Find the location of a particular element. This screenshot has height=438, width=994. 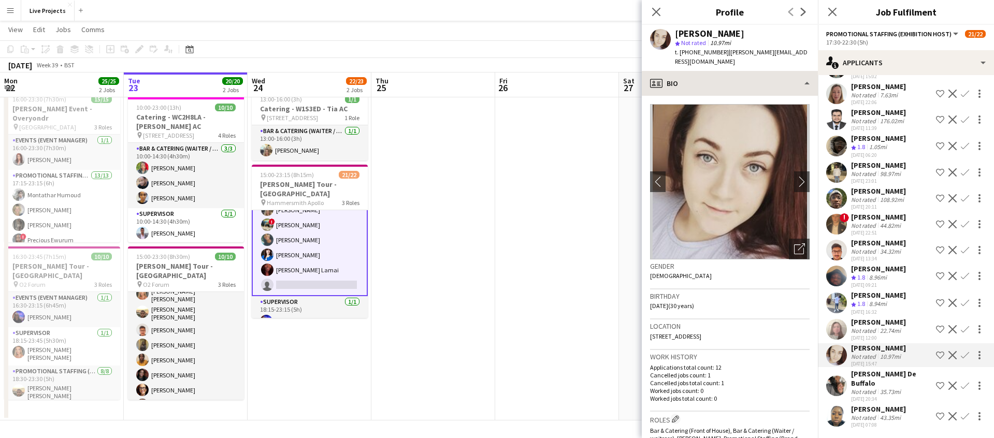

span: Tue is located at coordinates (134, 81).